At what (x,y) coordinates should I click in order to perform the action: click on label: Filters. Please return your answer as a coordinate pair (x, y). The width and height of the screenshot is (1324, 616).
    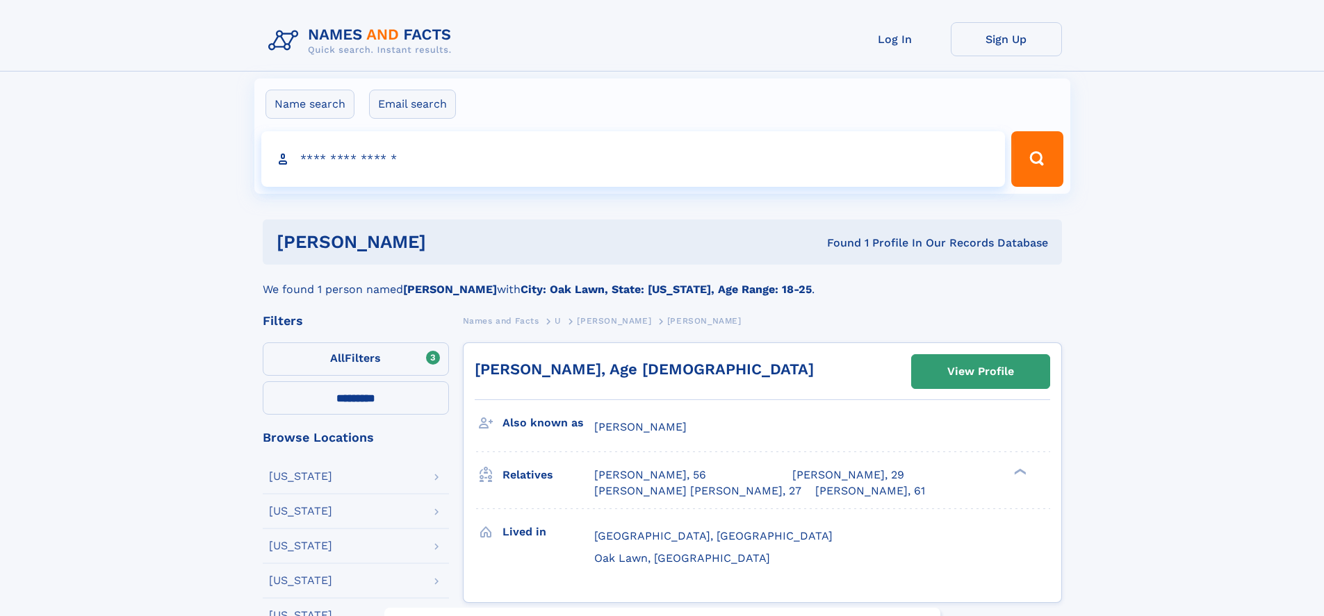
    Looking at the image, I should click on (356, 359).